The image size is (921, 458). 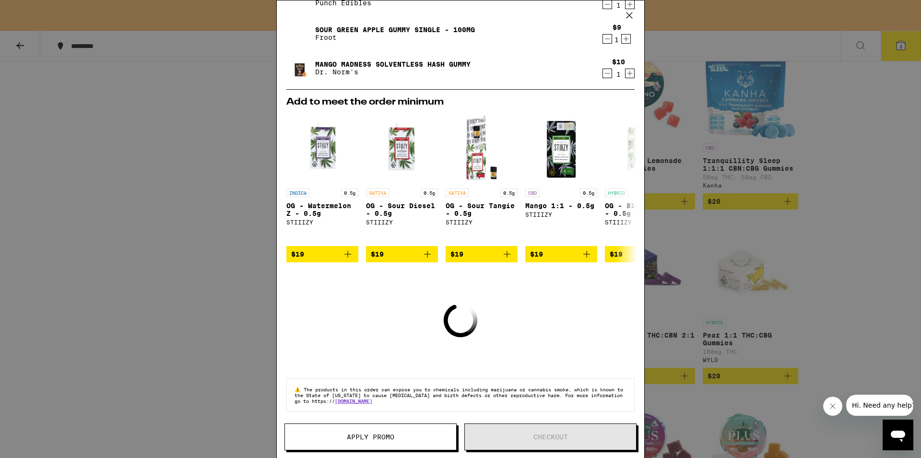 What do you see at coordinates (322, 148) in the screenshot?
I see `img: STIIIZY - OG - Watermelon Z - 0.5g` at bounding box center [322, 148].